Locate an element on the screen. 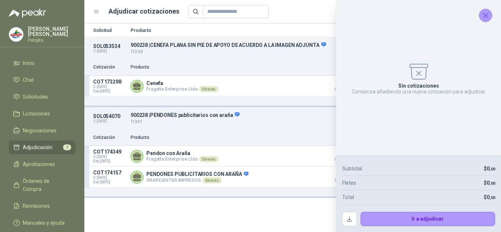 This screenshot has width=501, height=232. span: Solicitudes is located at coordinates (35, 97).